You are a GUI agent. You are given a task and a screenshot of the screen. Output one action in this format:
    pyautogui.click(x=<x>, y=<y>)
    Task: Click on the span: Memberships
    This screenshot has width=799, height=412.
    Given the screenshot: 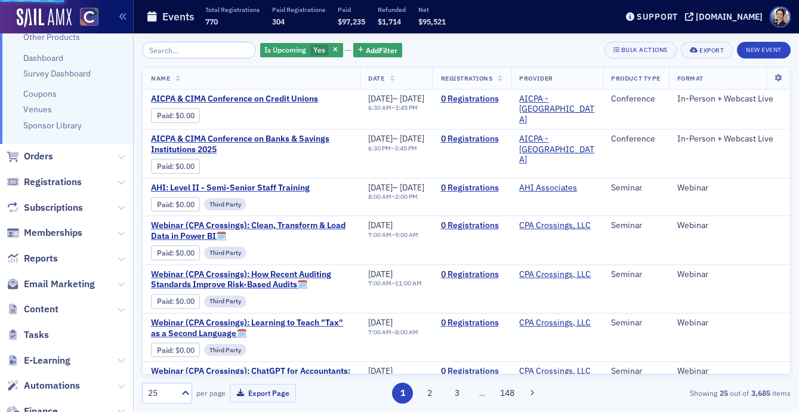 What is the action you would take?
    pyautogui.click(x=53, y=233)
    